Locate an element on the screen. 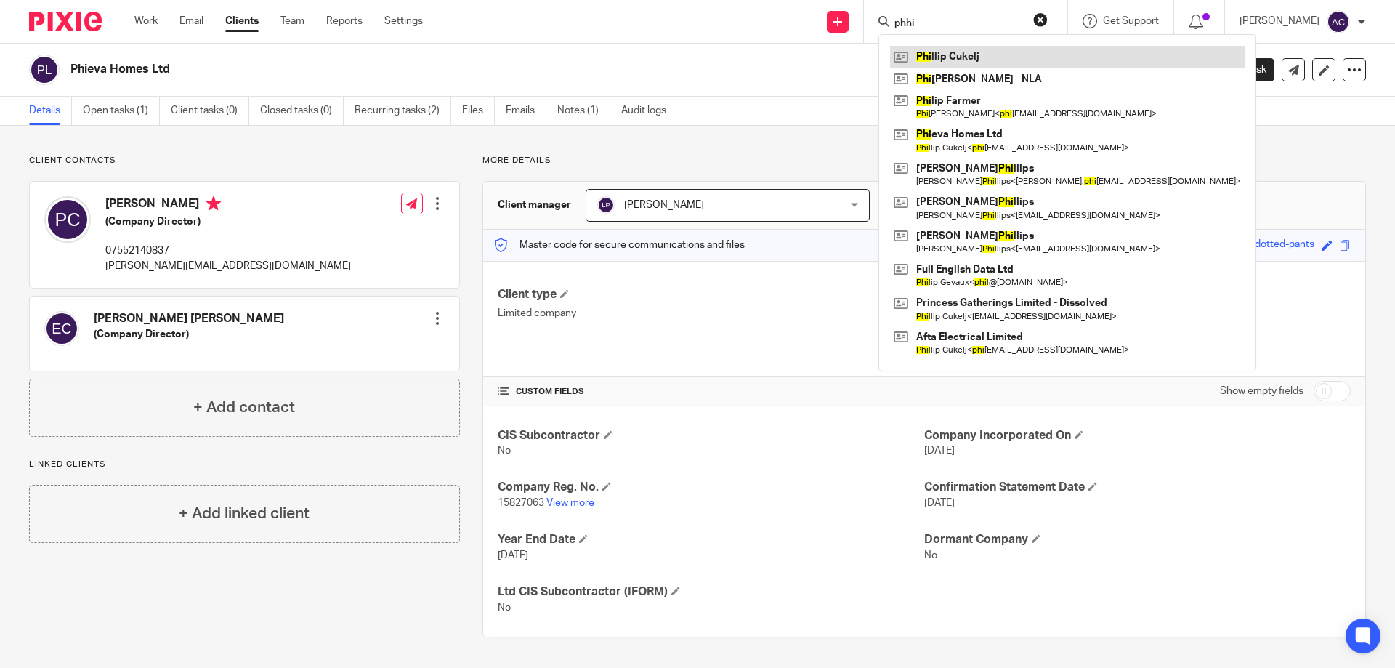  h4: + Add contact is located at coordinates (244, 407).